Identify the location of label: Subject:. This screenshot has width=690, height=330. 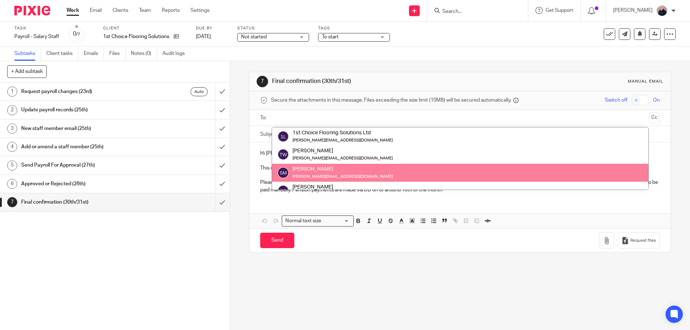
(270, 134).